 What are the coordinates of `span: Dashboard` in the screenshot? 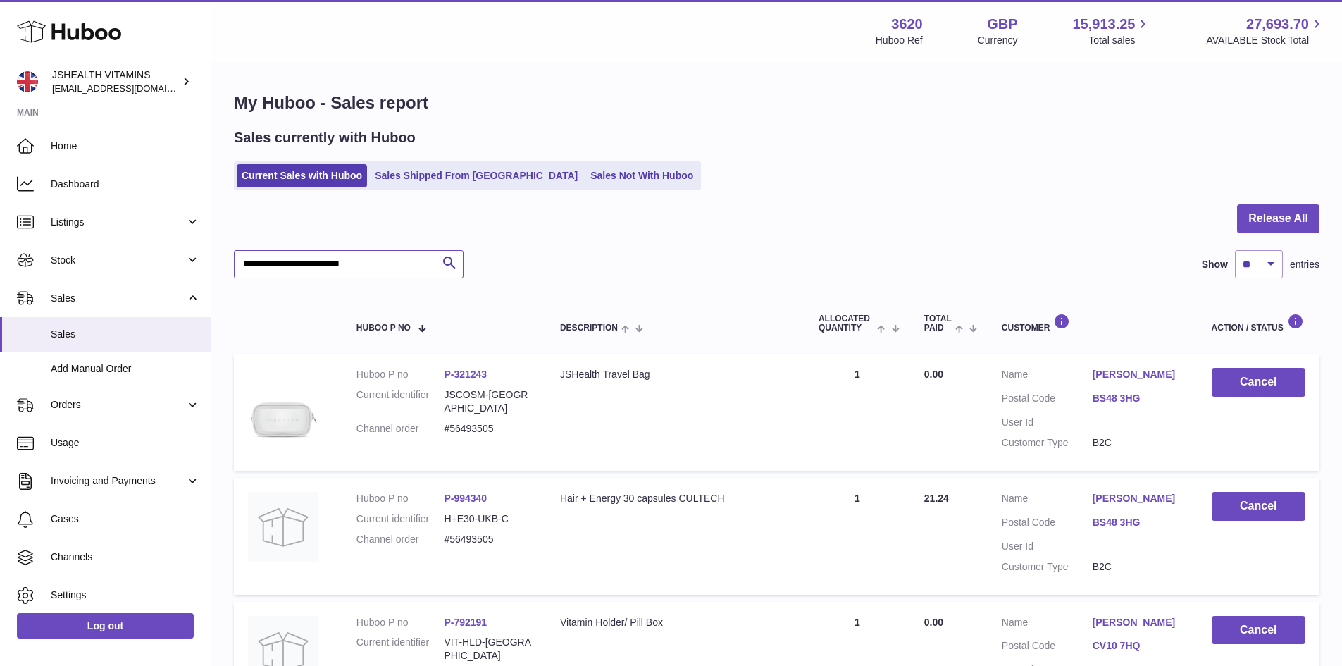 It's located at (125, 184).